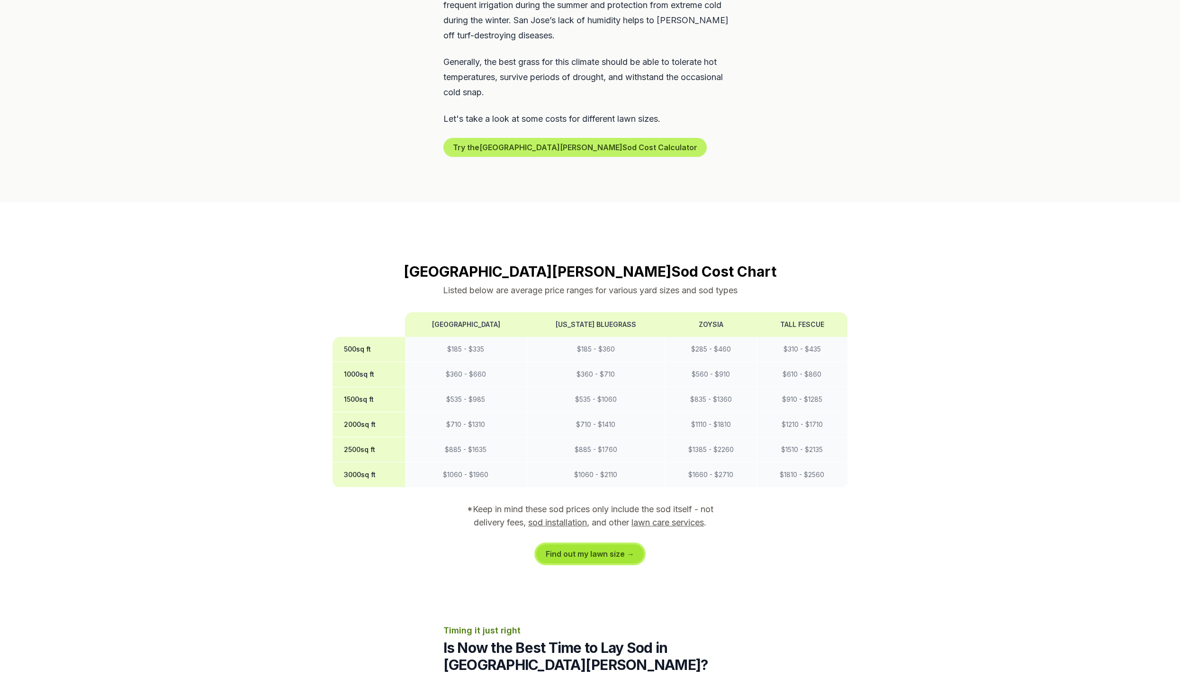 This screenshot has width=1180, height=678. I want to click on td: $ 360 - $ 710, so click(596, 374).